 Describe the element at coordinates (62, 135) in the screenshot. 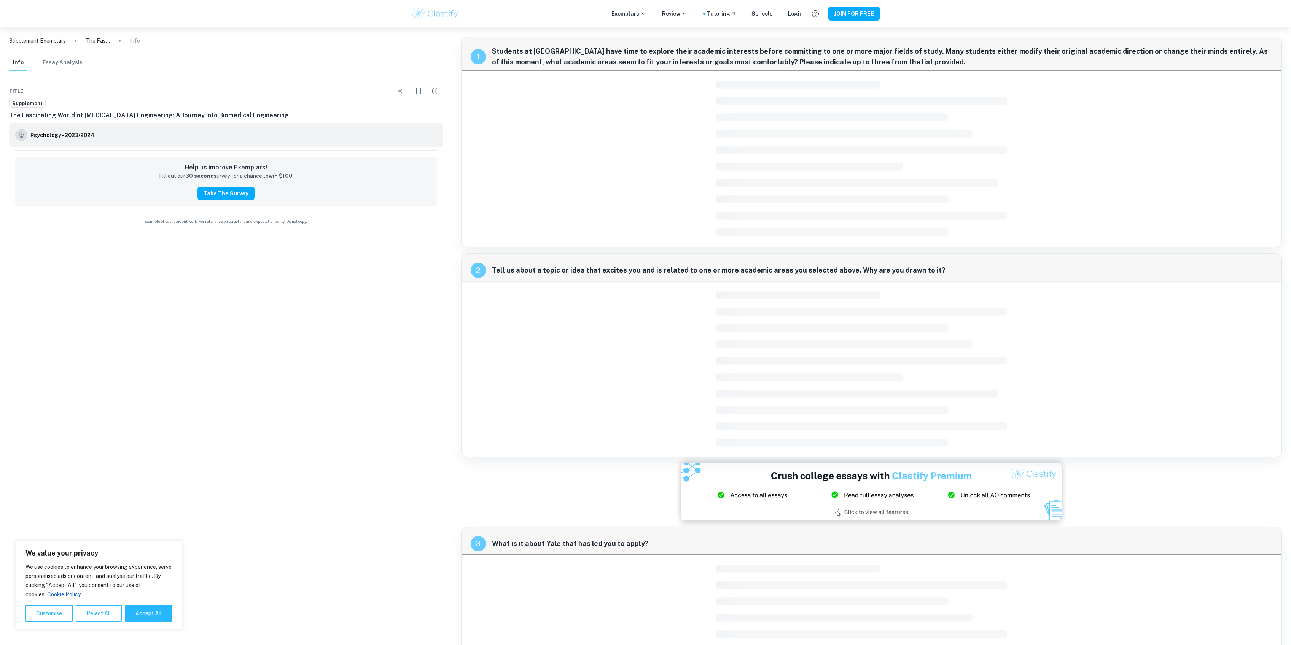

I see `a: Psychology - 2023/2024` at that location.